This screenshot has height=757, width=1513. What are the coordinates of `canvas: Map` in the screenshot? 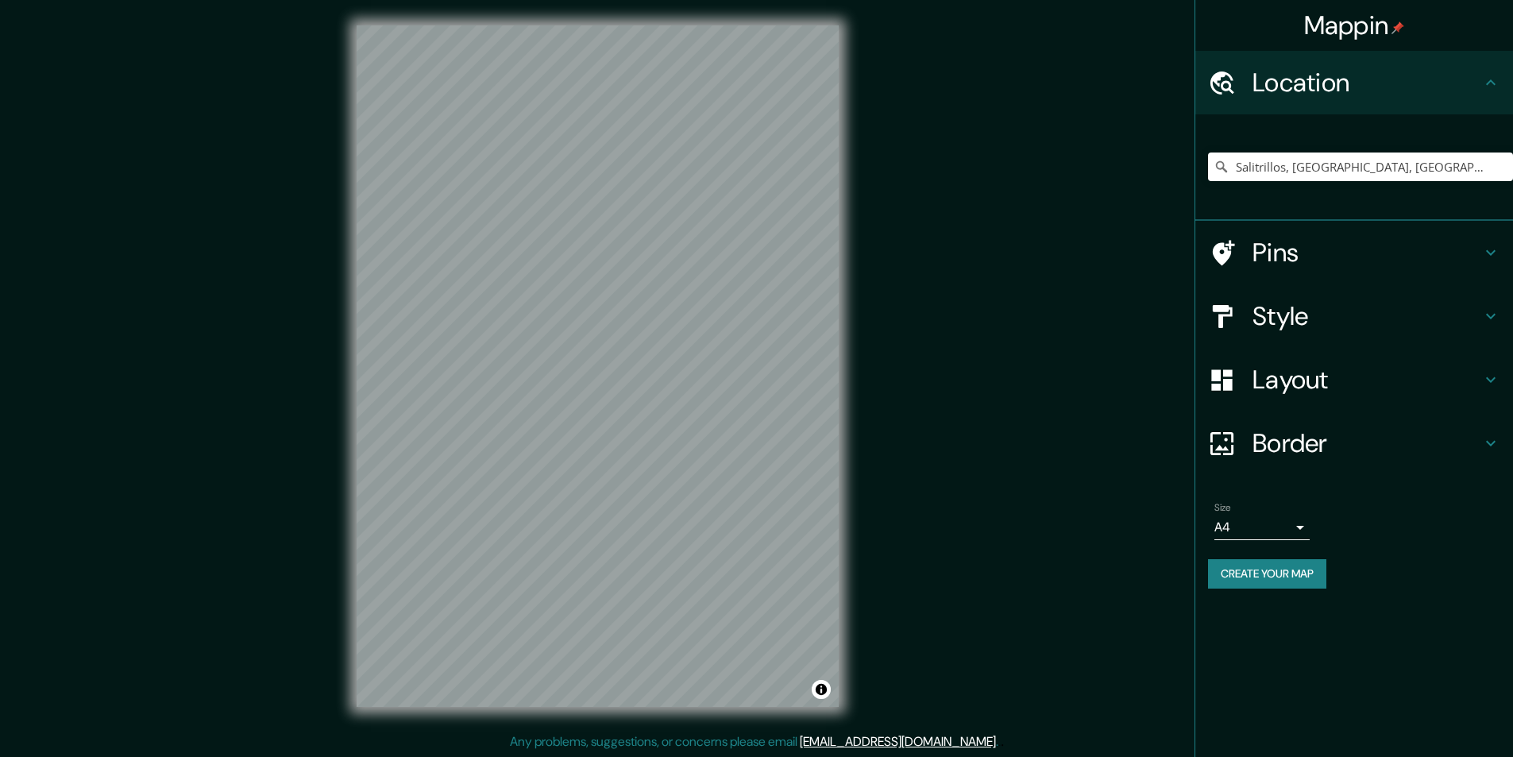 It's located at (597, 366).